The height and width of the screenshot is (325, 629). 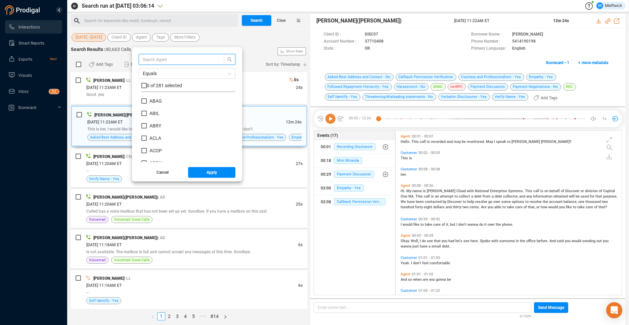 I want to click on span: phone, so click(x=446, y=296).